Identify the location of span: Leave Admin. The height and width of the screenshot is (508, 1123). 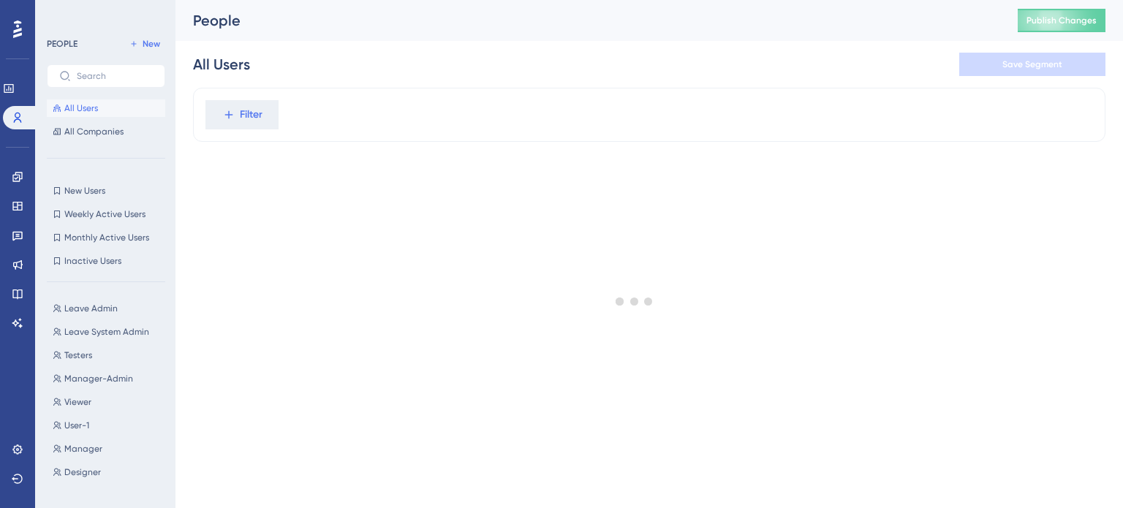
(91, 308).